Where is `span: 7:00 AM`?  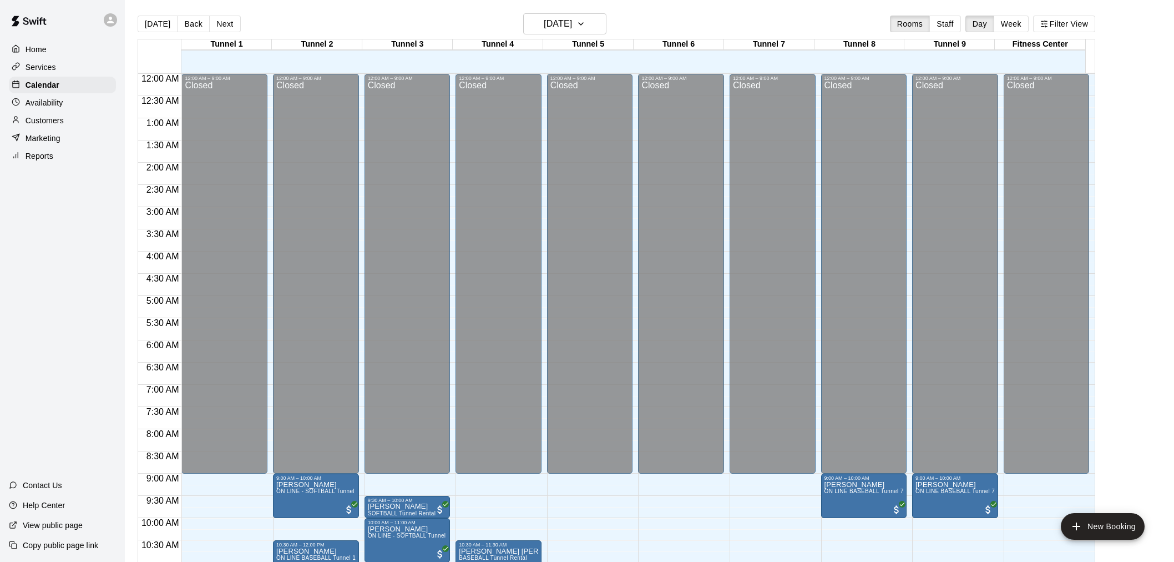
span: 7:00 AM is located at coordinates (163, 389).